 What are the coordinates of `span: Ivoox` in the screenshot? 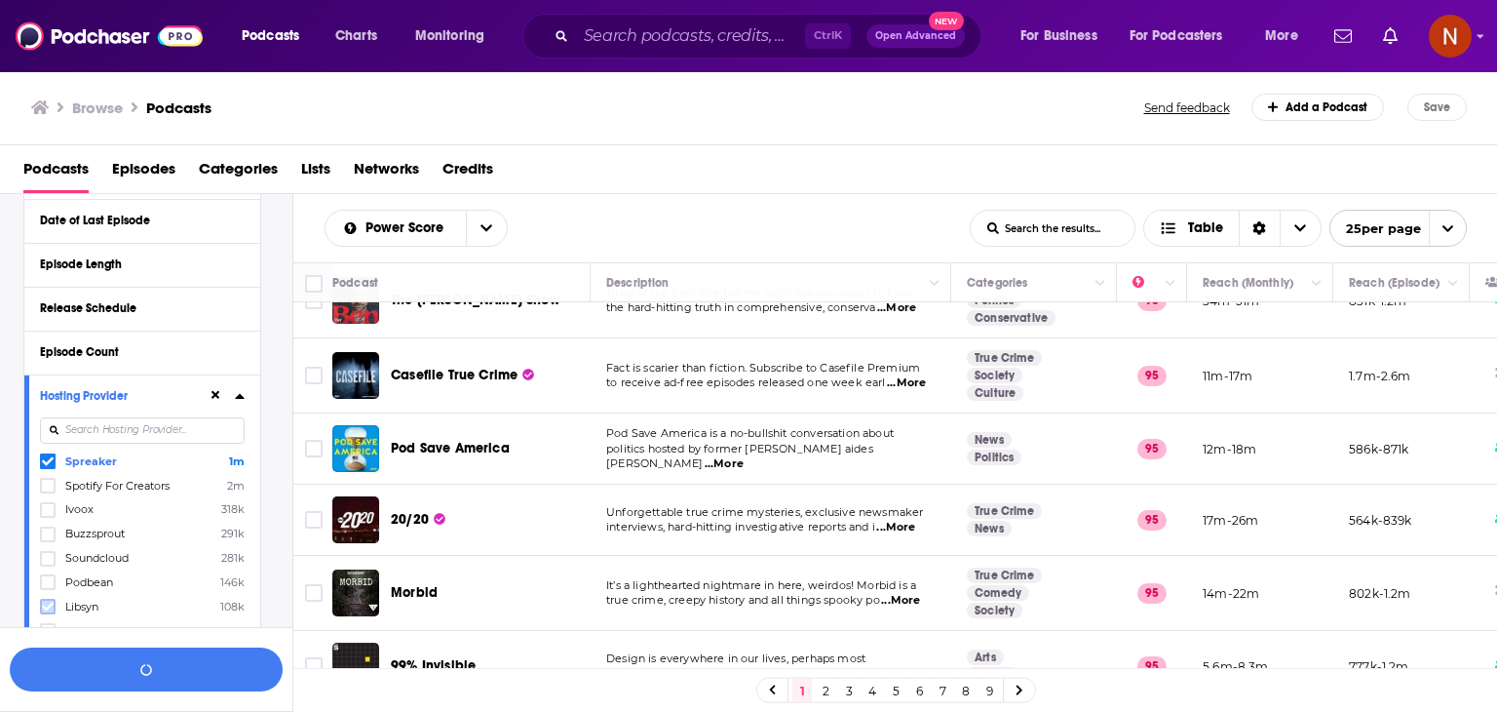 It's located at (79, 509).